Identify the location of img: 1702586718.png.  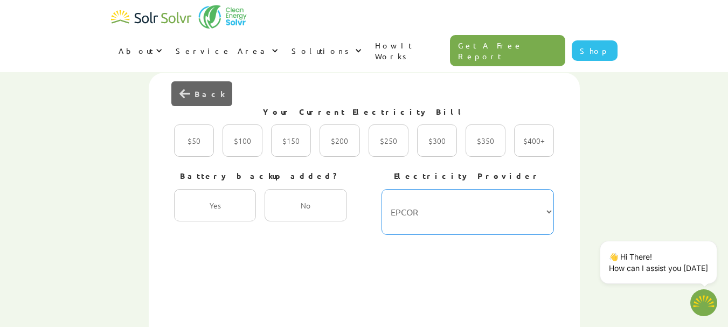
(704, 303).